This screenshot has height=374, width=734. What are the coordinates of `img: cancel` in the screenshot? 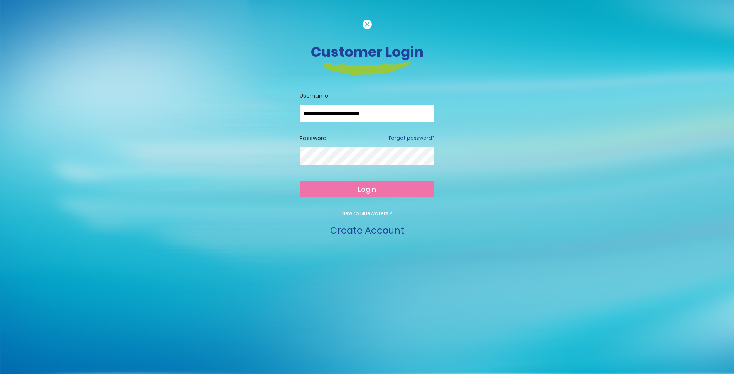 It's located at (367, 24).